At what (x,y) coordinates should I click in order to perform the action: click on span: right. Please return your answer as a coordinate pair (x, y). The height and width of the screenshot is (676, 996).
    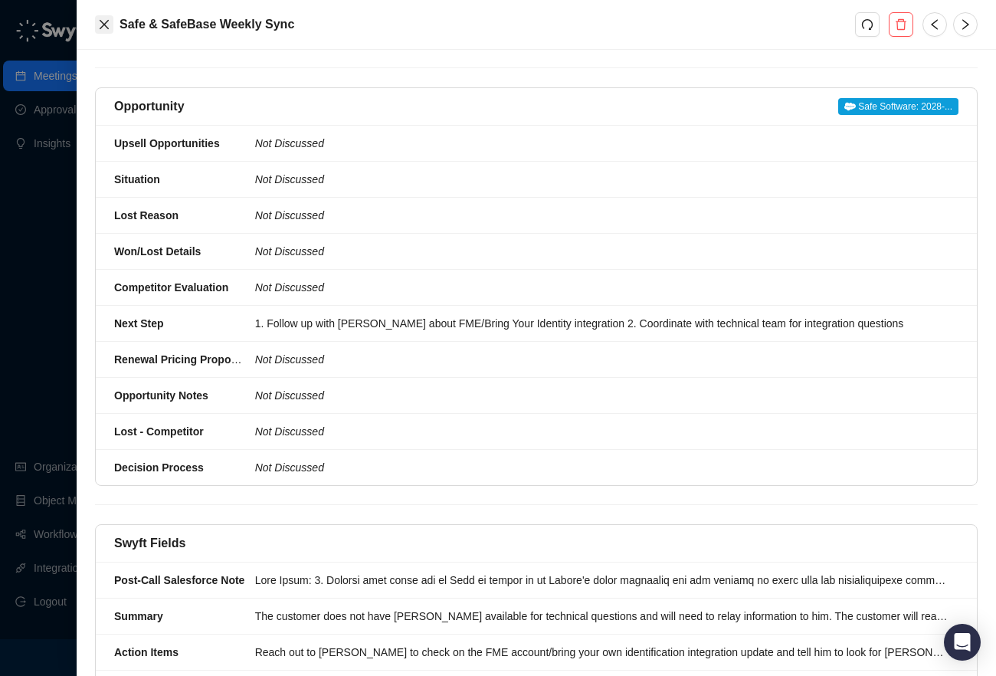
    Looking at the image, I should click on (965, 25).